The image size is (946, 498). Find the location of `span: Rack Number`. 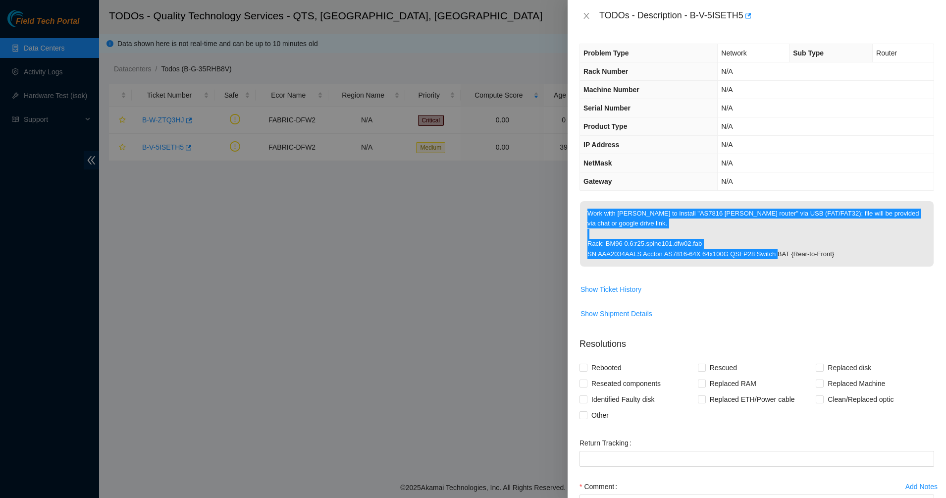

span: Rack Number is located at coordinates (605, 71).